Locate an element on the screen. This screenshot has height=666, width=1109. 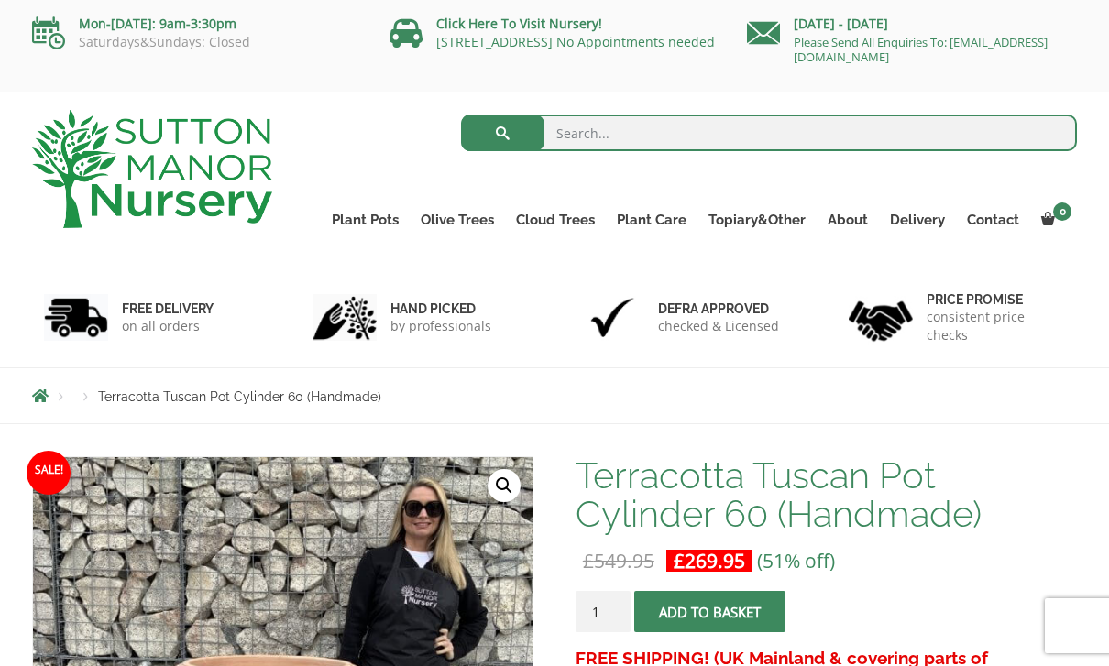
p: Saturdays&Sundays: Closed is located at coordinates (197, 42).